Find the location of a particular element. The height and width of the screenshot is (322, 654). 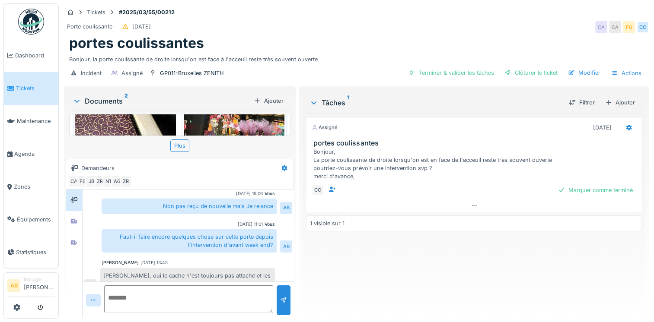

h3: portes coulissantes is located at coordinates (475, 143).